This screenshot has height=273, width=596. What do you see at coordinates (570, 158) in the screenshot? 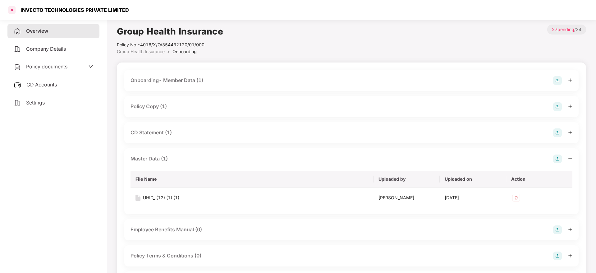
I see `span: minus` at bounding box center [570, 158].